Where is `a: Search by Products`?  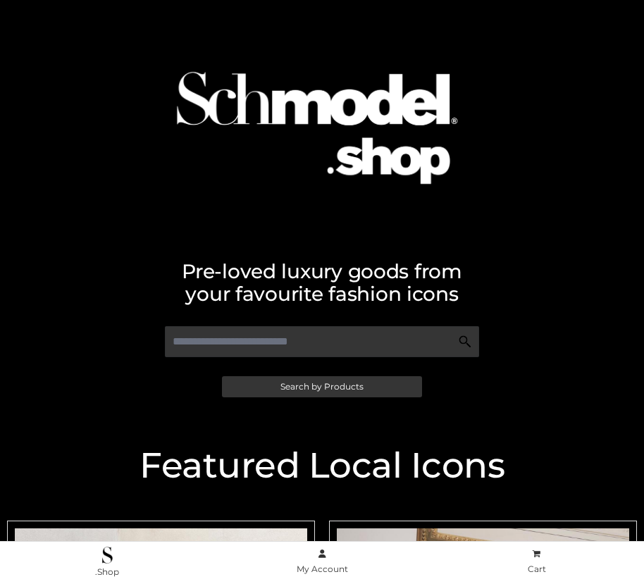
a: Search by Products is located at coordinates (322, 387).